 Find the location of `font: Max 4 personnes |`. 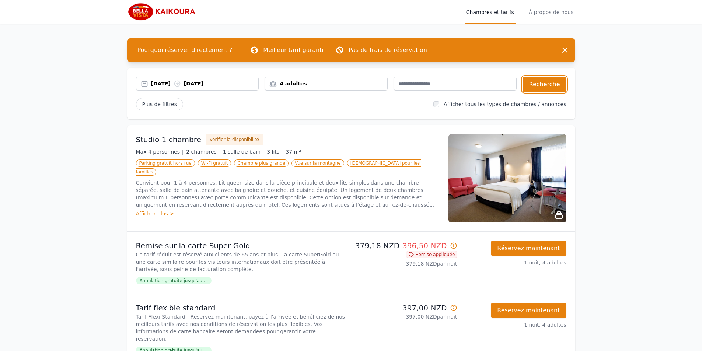

font: Max 4 personnes | is located at coordinates (159, 152).